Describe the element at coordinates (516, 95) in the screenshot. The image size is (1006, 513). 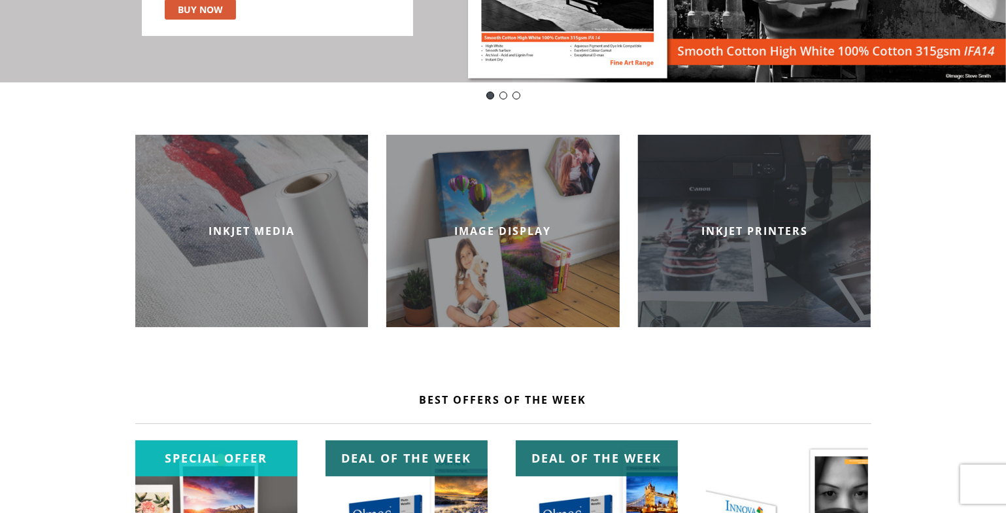
I see `div: pinch book` at that location.